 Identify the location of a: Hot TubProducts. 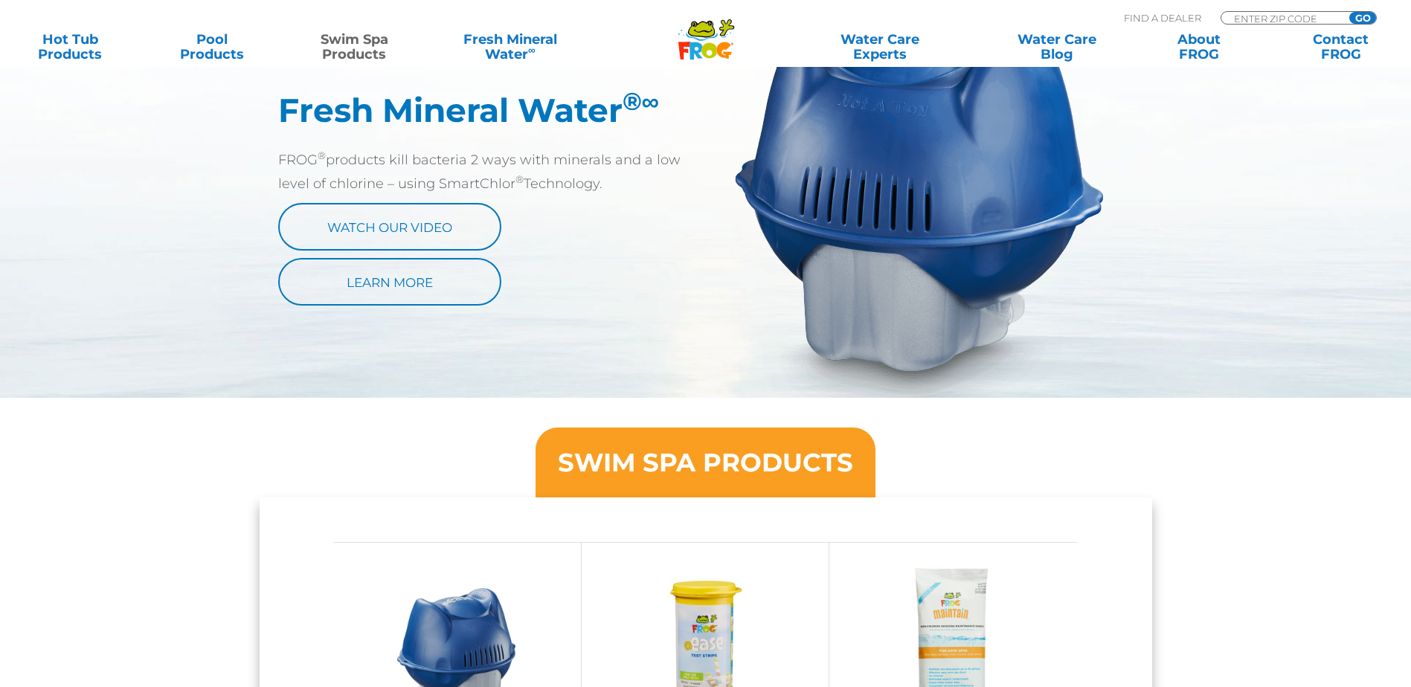
(70, 47).